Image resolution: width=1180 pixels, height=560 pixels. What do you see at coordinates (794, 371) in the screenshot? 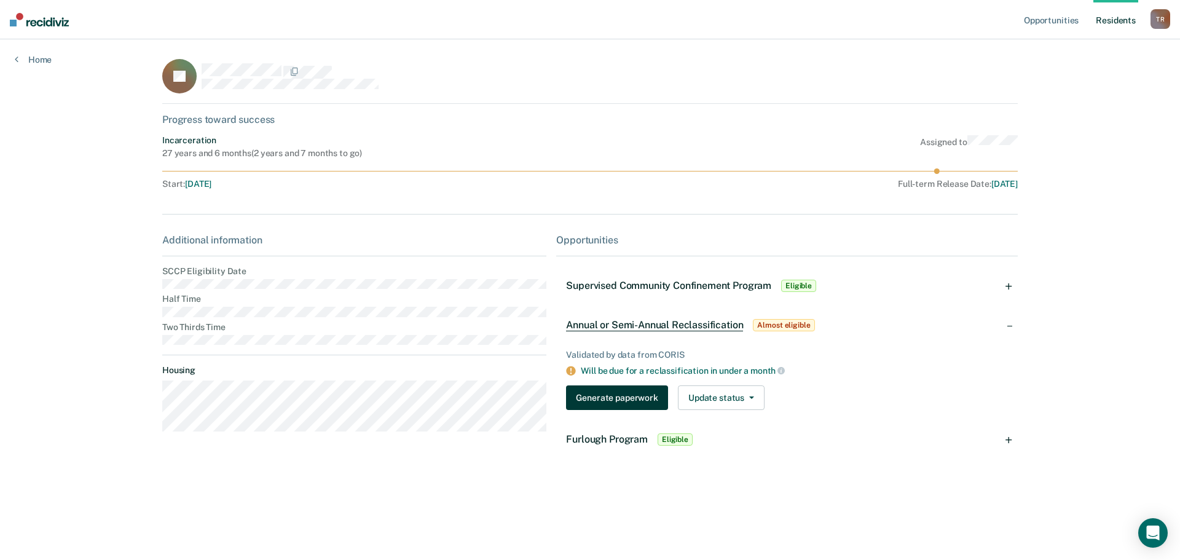
I see `div: Will be due for a reclassification in under a month` at bounding box center [794, 371].